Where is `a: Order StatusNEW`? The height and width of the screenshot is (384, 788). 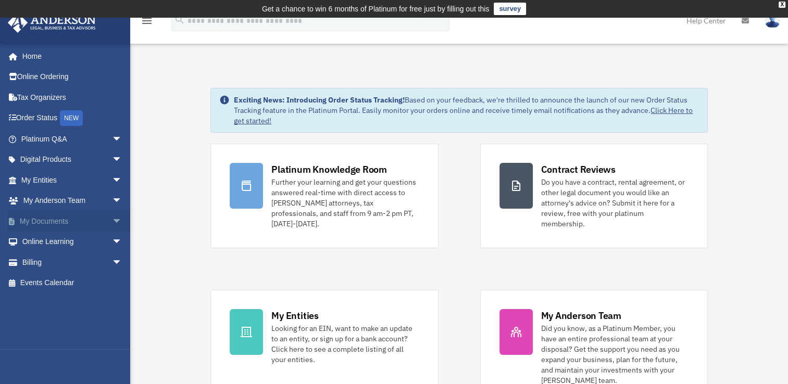
a: Order StatusNEW is located at coordinates (72, 118).